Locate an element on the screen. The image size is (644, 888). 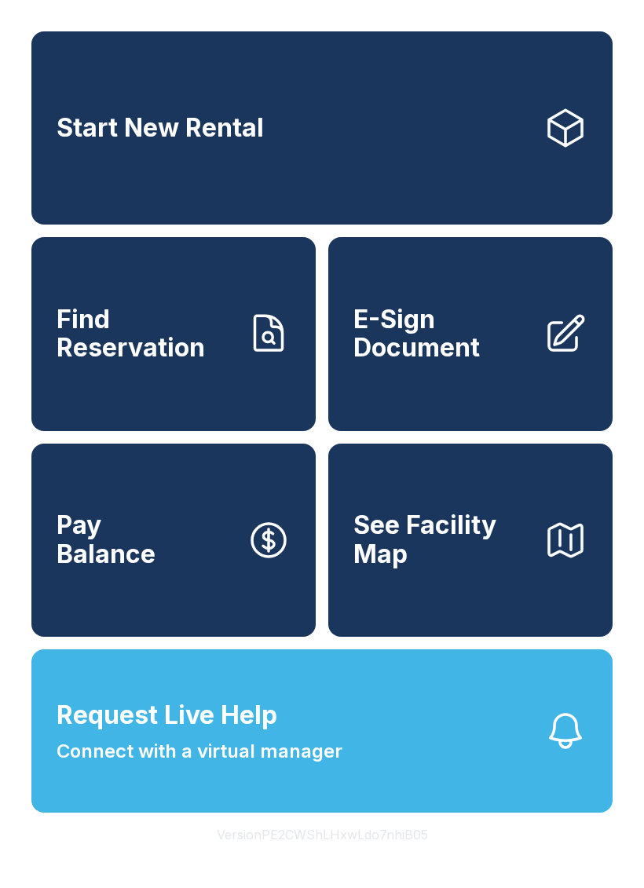
a: PayBalance is located at coordinates (173, 540).